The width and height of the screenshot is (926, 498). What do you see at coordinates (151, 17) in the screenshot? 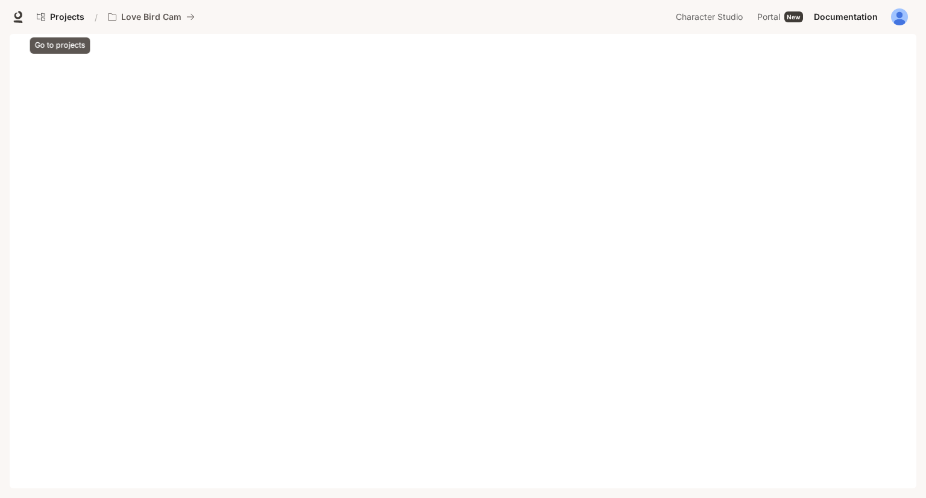
I see `button: All workspaces` at bounding box center [151, 17].